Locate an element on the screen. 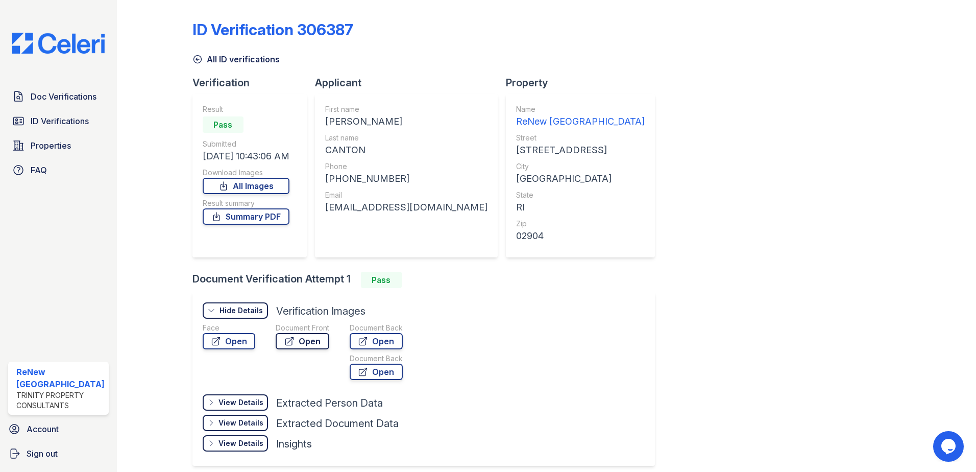 This screenshot has height=472, width=976. div: Result summary is located at coordinates (246, 203).